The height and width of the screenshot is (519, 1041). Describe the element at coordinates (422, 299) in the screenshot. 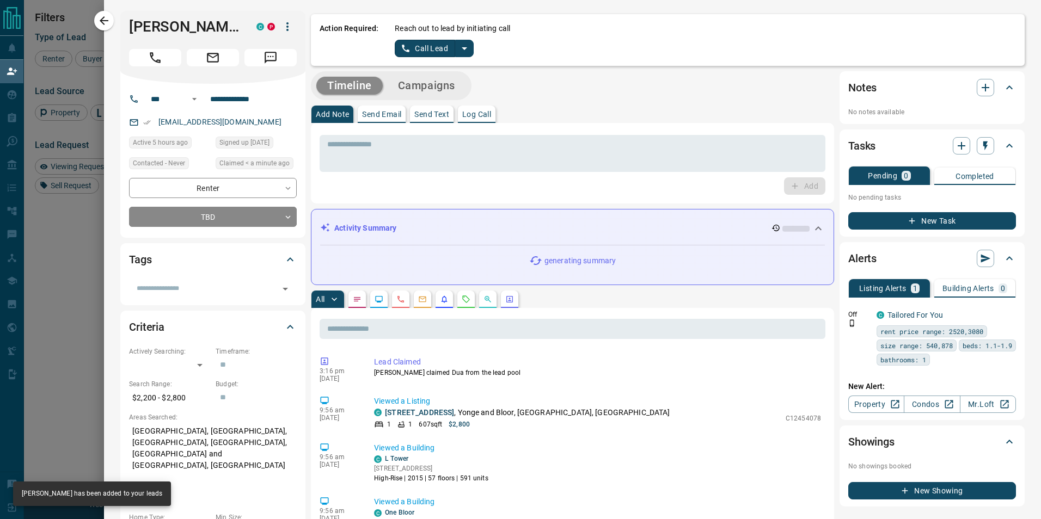

I see `svg: Emails` at that location.